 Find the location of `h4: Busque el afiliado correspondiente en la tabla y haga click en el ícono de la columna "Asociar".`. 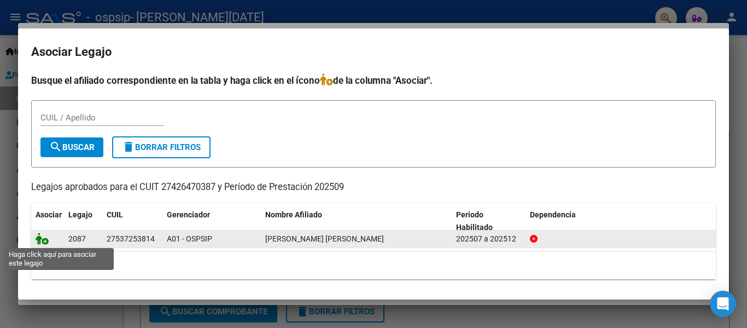

h4: Busque el afiliado correspondiente en la tabla y haga click en el ícono de la columna "Asociar". is located at coordinates (374, 80).